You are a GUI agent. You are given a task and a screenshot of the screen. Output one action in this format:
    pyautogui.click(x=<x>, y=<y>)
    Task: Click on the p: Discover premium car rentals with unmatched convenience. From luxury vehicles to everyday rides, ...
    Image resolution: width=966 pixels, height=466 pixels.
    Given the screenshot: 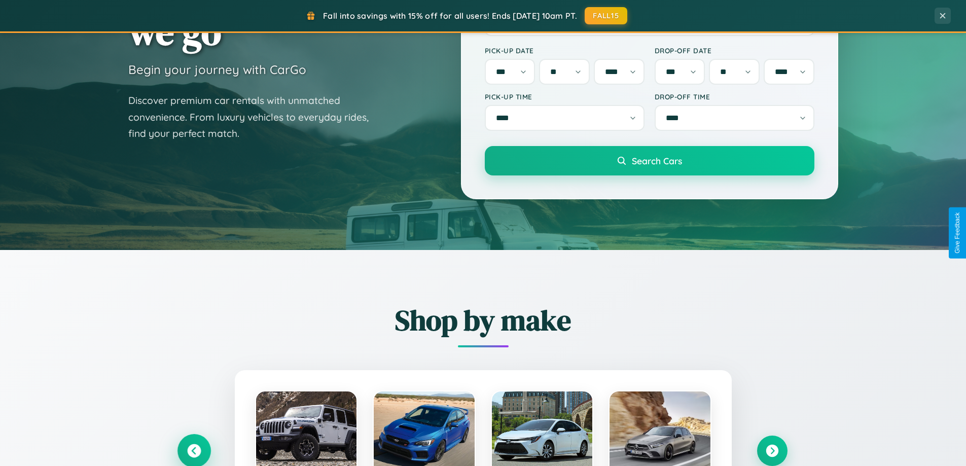 What is the action you would take?
    pyautogui.click(x=255, y=117)
    